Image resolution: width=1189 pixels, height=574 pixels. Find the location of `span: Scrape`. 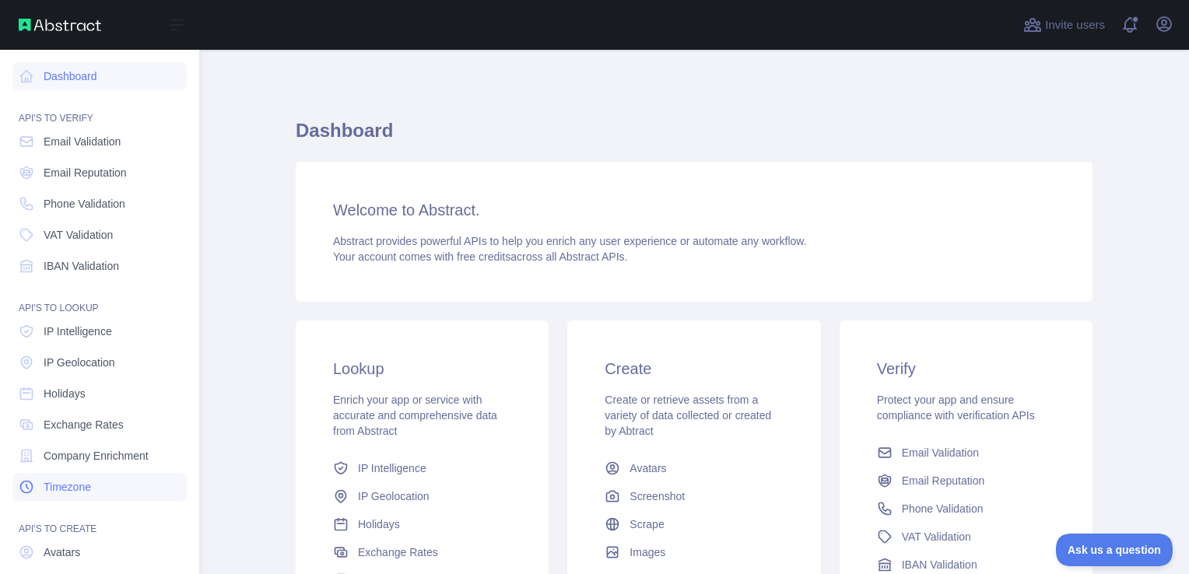

span: Scrape is located at coordinates (646, 524).